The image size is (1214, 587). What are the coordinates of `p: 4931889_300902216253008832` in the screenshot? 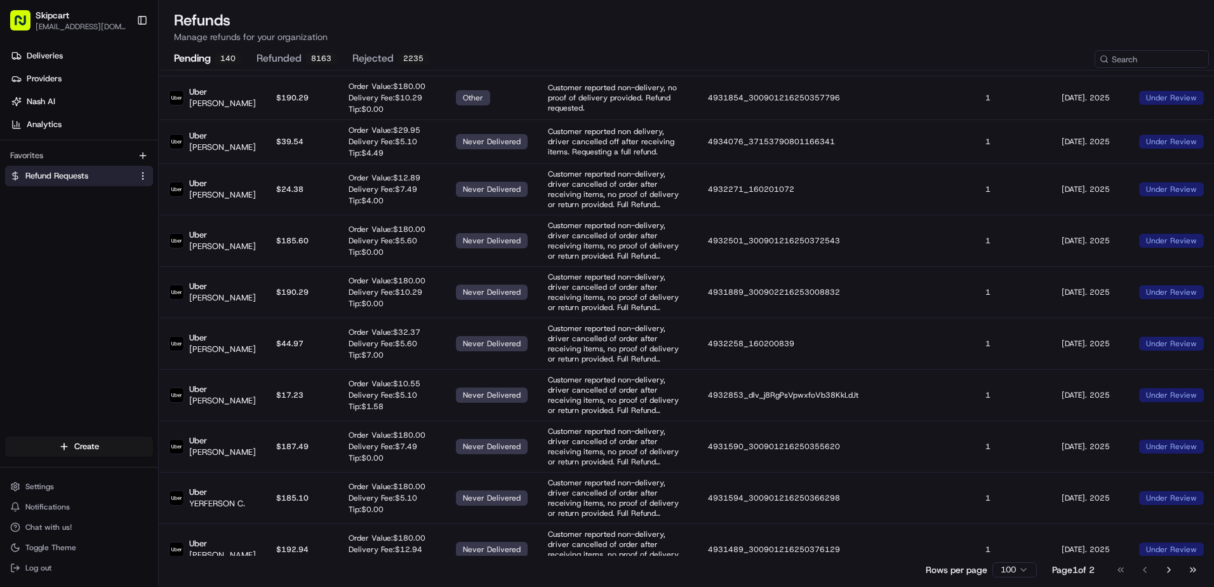 It's located at (836, 292).